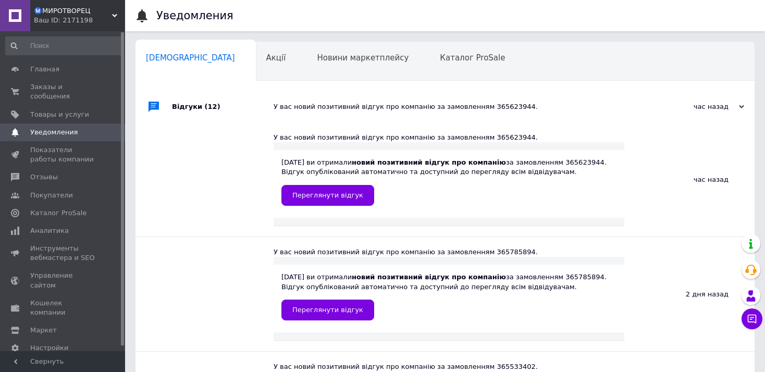 This screenshot has width=765, height=372. I want to click on span: Покупатели, so click(52, 196).